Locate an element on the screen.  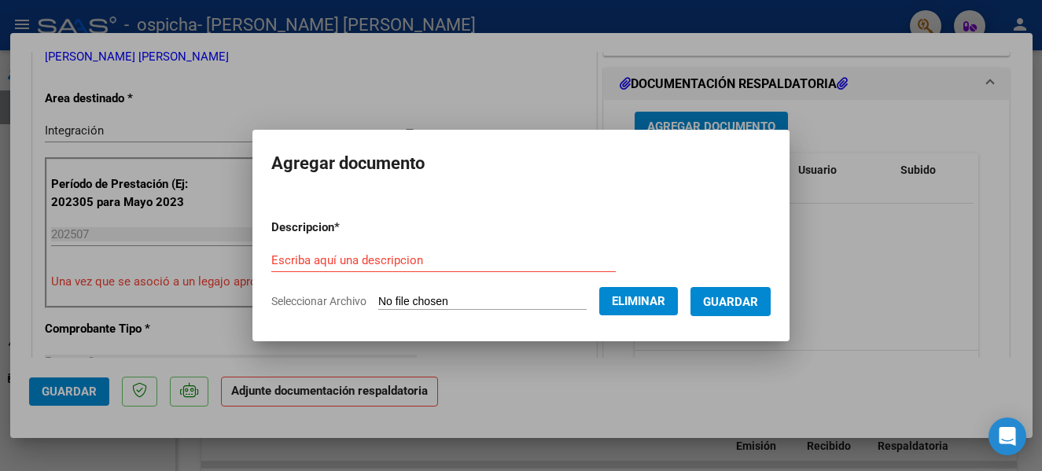
div: Open Intercom Messenger is located at coordinates (1007, 436).